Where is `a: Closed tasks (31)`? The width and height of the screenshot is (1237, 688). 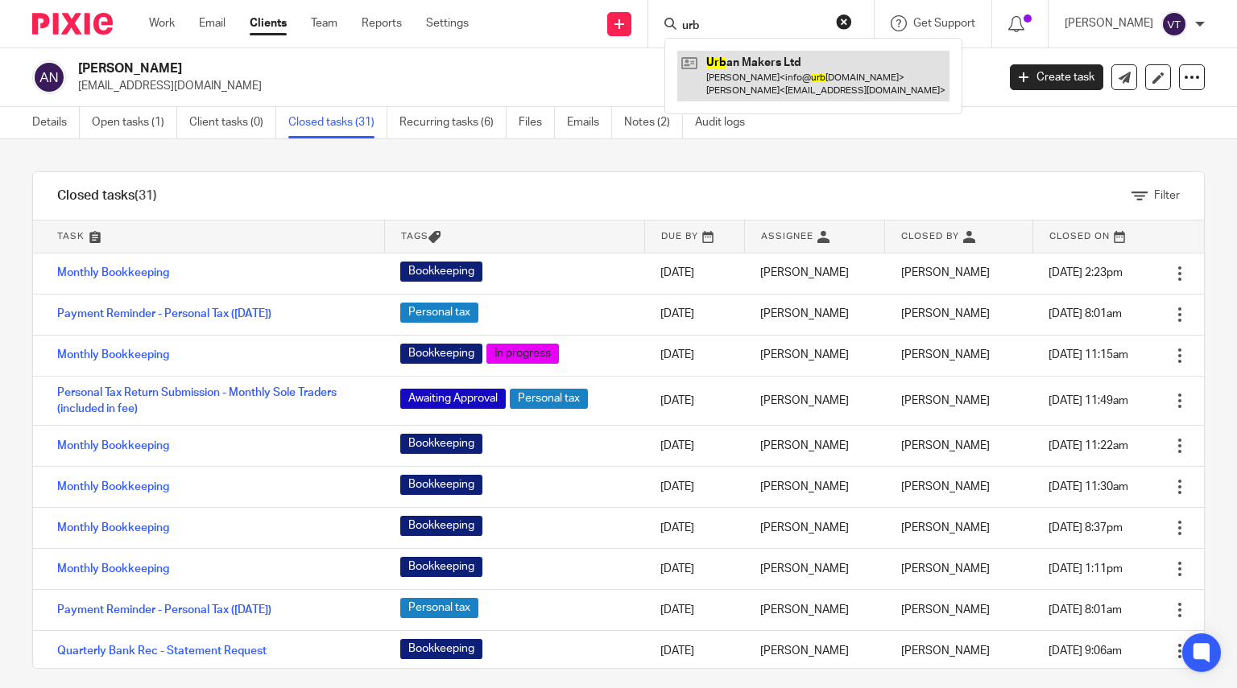
a: Closed tasks (31) is located at coordinates (337, 122).